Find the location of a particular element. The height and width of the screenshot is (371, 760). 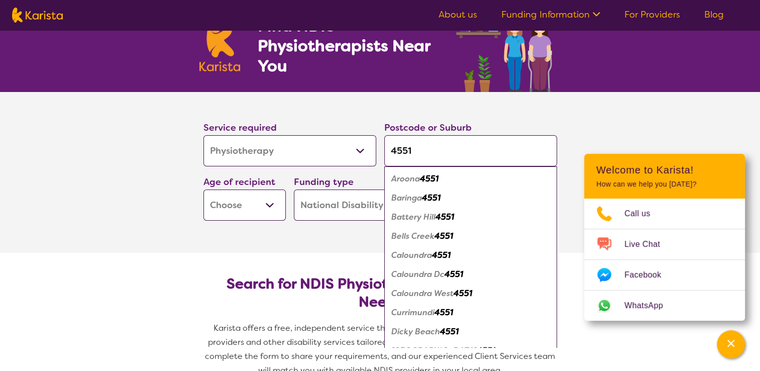

em: Caloundra West is located at coordinates (422, 293).